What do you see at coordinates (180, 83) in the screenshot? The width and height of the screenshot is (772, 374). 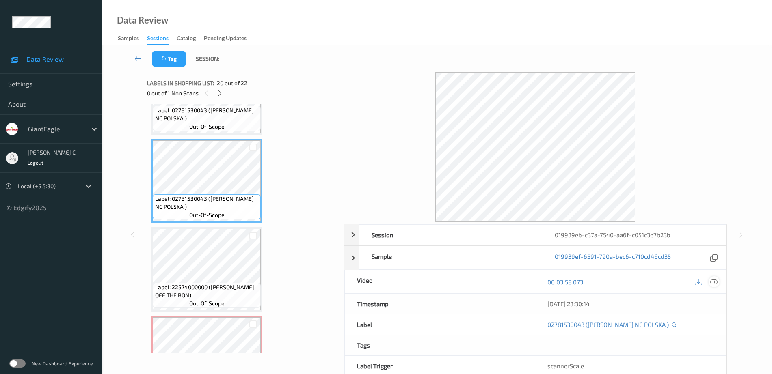 I see `span: Labels in shopping list:` at bounding box center [180, 83].